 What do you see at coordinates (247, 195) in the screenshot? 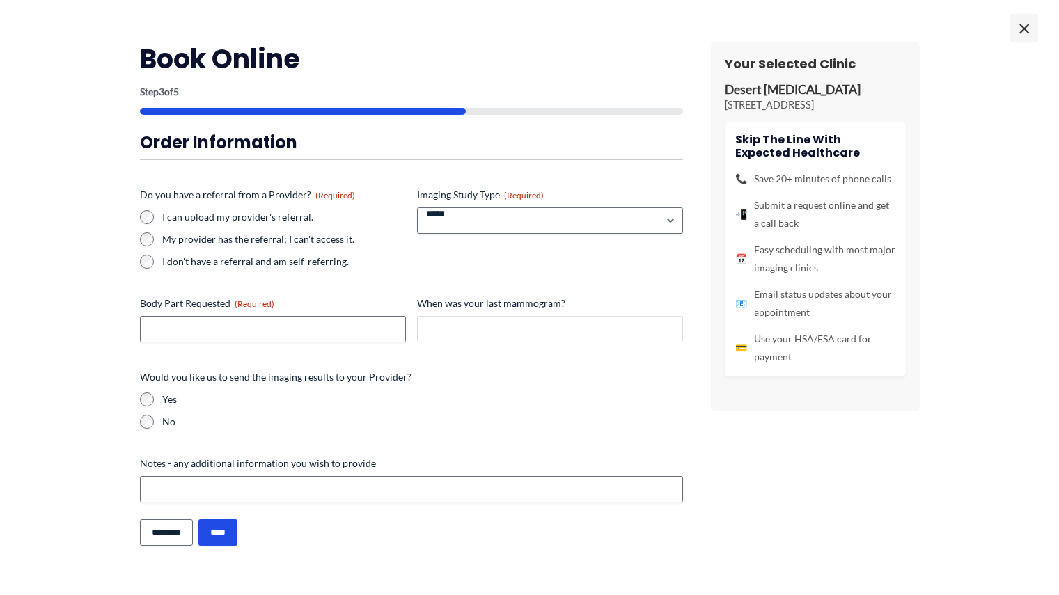
I see `legend: Do you have a referral from a Provider?` at bounding box center [247, 195].